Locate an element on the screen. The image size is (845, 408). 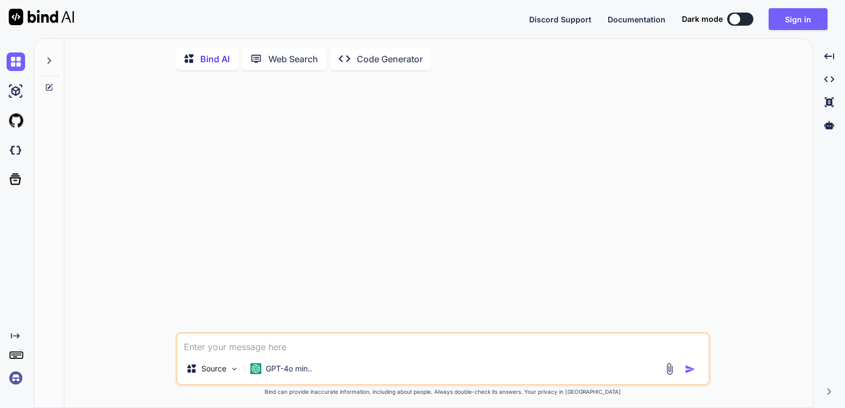
img: signin is located at coordinates (16, 377).